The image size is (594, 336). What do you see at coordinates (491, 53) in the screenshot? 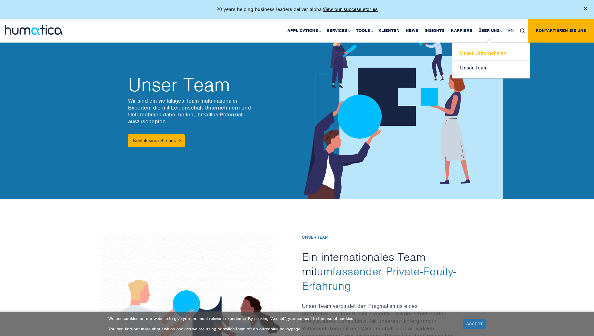
I see `a: Unser Unternehmen` at bounding box center [491, 53].